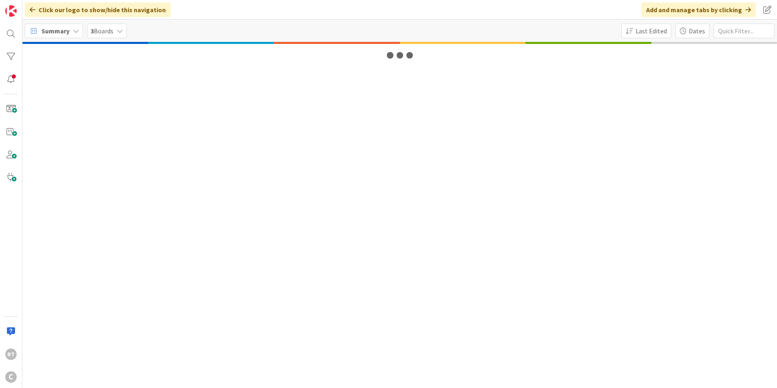  What do you see at coordinates (646, 31) in the screenshot?
I see `button: Last Edited` at bounding box center [646, 31].